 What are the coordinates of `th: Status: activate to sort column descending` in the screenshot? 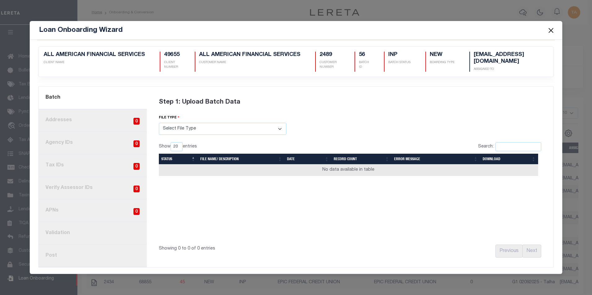 It's located at (178, 159).